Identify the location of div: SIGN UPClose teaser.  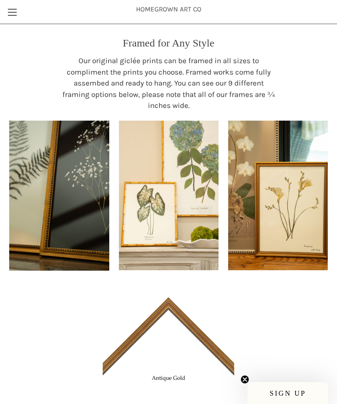
(288, 393).